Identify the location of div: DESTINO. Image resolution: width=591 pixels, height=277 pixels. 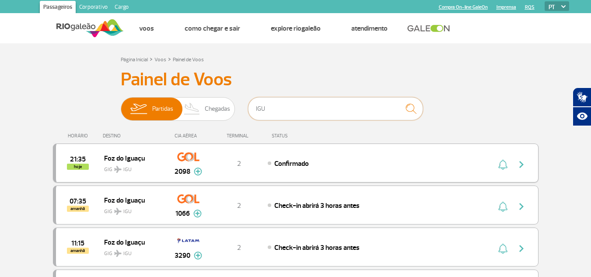
(135, 136).